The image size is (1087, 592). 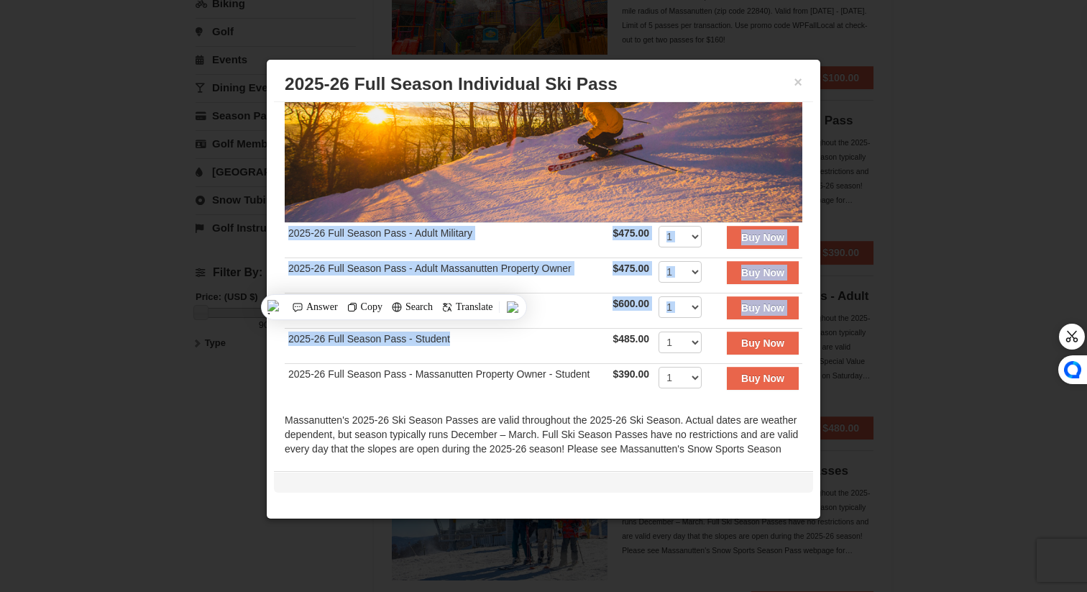 What do you see at coordinates (544, 449) in the screenshot?
I see `div: Massanutten's 2025-26 Ski Season Passes are valid throughout the 2025-26 Ski Season. Actual dates...` at bounding box center [544, 449].